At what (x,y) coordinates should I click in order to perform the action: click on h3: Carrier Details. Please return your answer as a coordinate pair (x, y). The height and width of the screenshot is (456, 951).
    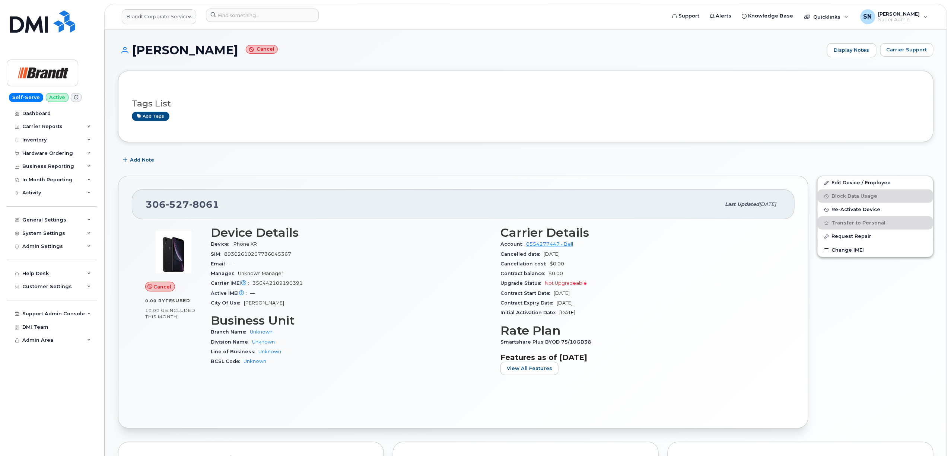
    Looking at the image, I should click on (641, 233).